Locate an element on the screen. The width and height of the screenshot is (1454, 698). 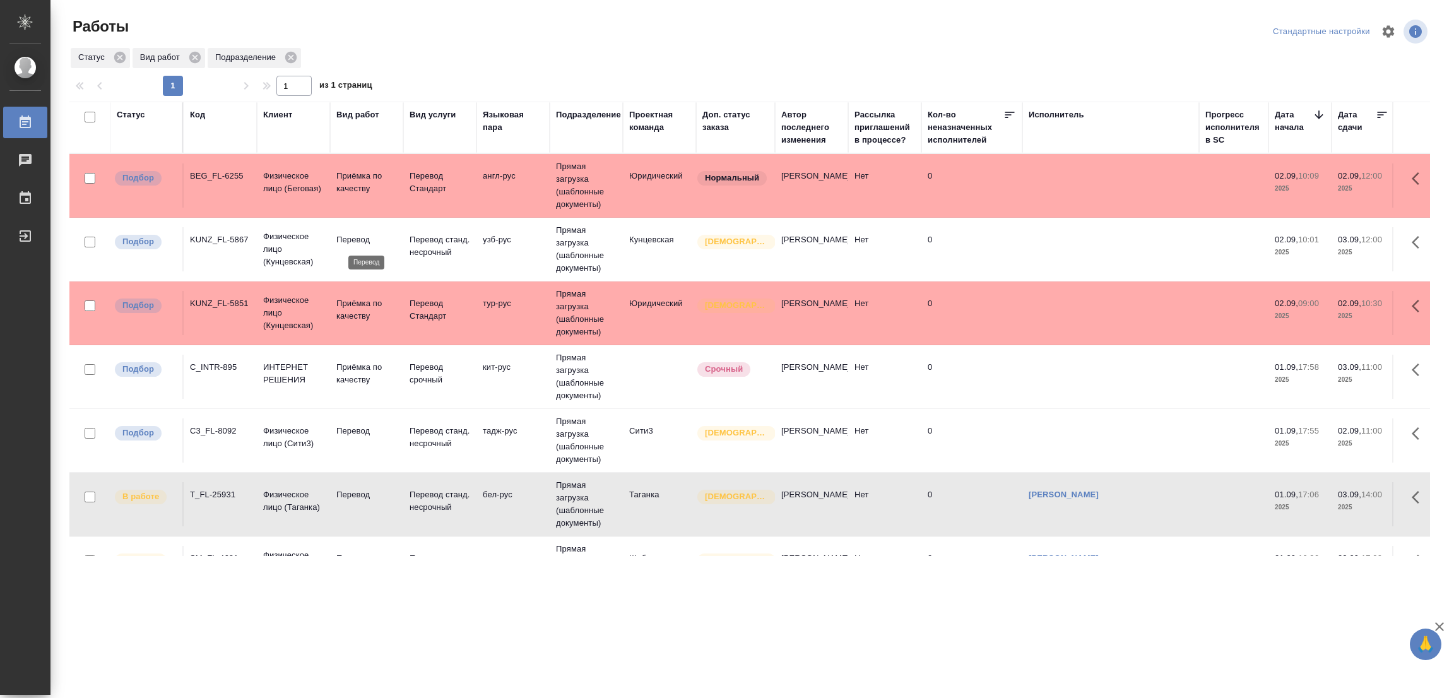
p: Нормальный is located at coordinates (732, 178).